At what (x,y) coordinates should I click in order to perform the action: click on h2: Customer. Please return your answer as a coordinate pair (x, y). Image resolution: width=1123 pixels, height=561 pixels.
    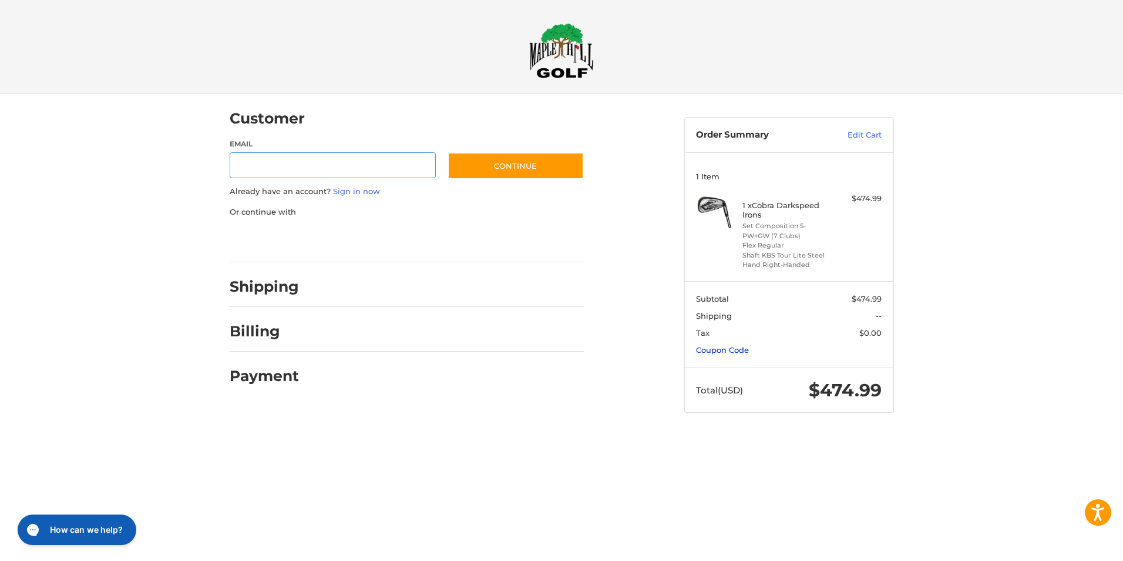
    Looking at the image, I should click on (267, 118).